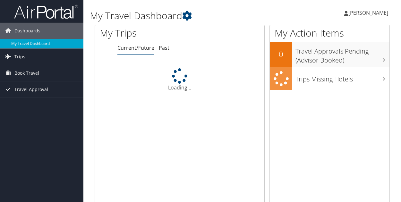 The image size is (401, 202). I want to click on h3: Trips Missing Hotels, so click(343, 78).